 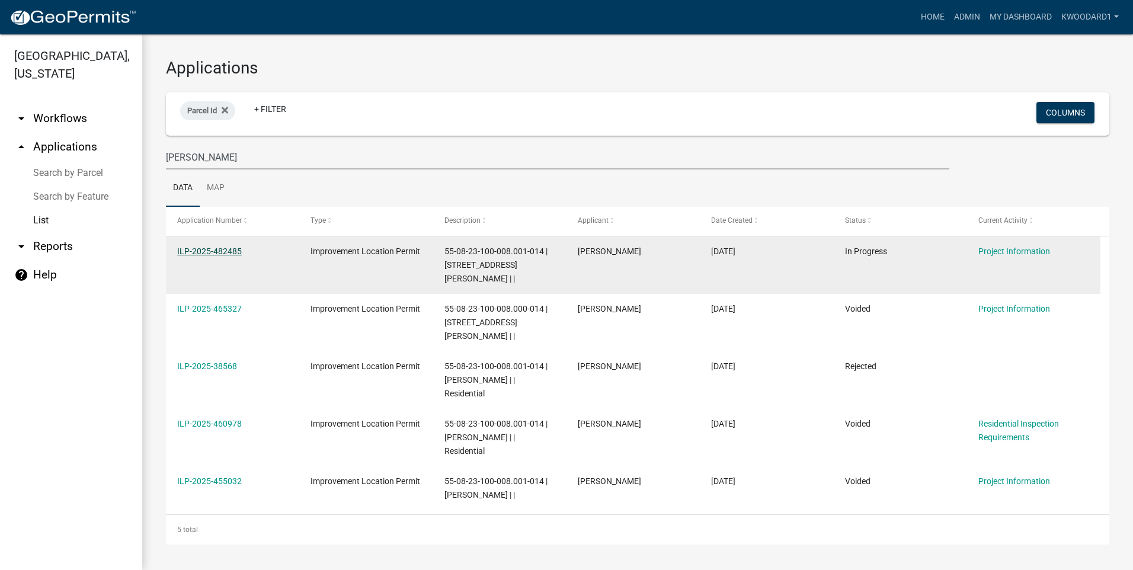 What do you see at coordinates (723, 424) in the screenshot?
I see `span: 08/08/2025` at bounding box center [723, 424].